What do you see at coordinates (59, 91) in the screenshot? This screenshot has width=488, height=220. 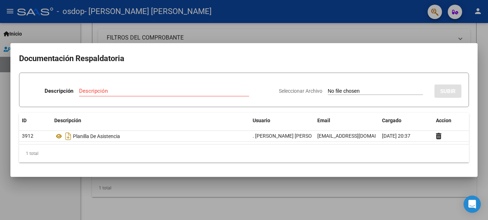 I see `p: Descripción` at bounding box center [59, 91].